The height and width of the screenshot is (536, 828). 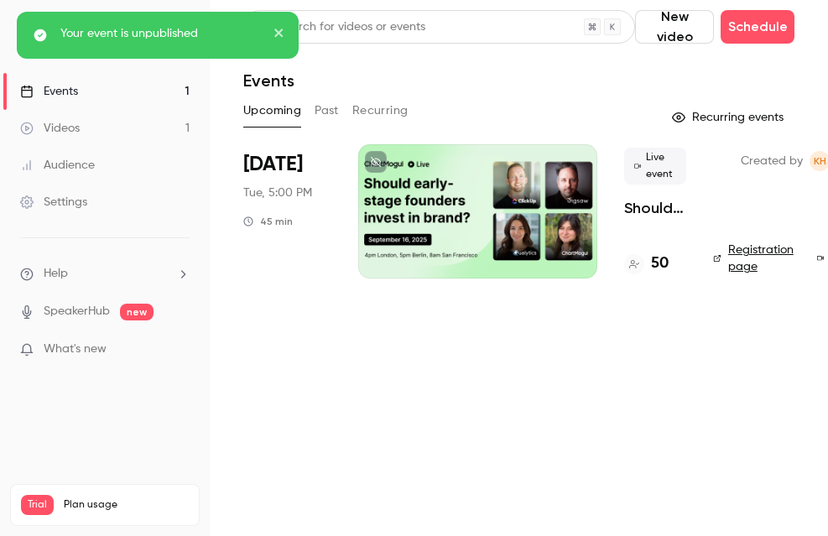 What do you see at coordinates (655, 208) in the screenshot?
I see `a: Should early-stage founders invest in brand?` at bounding box center [655, 208].